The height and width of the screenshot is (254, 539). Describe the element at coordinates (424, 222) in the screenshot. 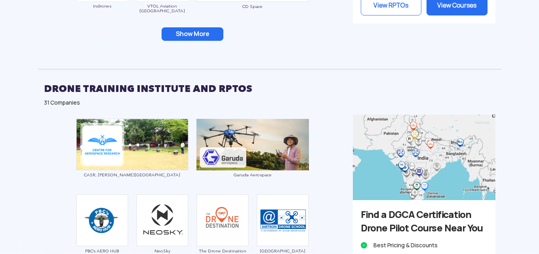

I see `h3: Find a DGCA Certification Drone Pilot Course Near You` at that location.